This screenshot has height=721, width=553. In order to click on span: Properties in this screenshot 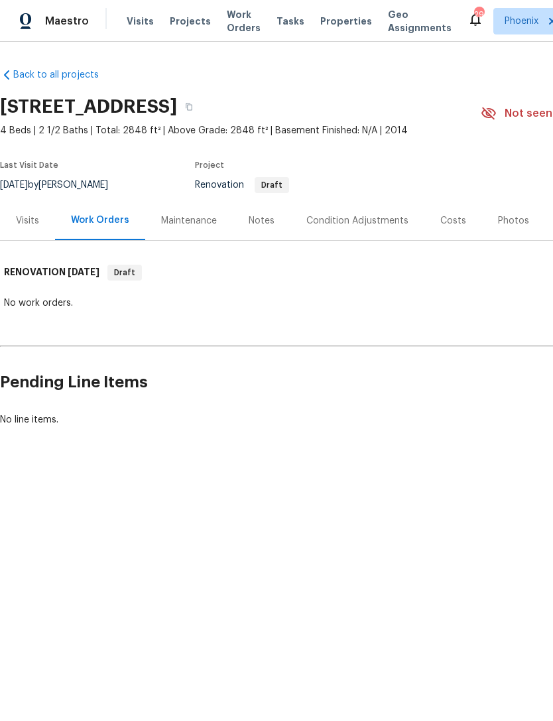, I will do `click(346, 21)`.